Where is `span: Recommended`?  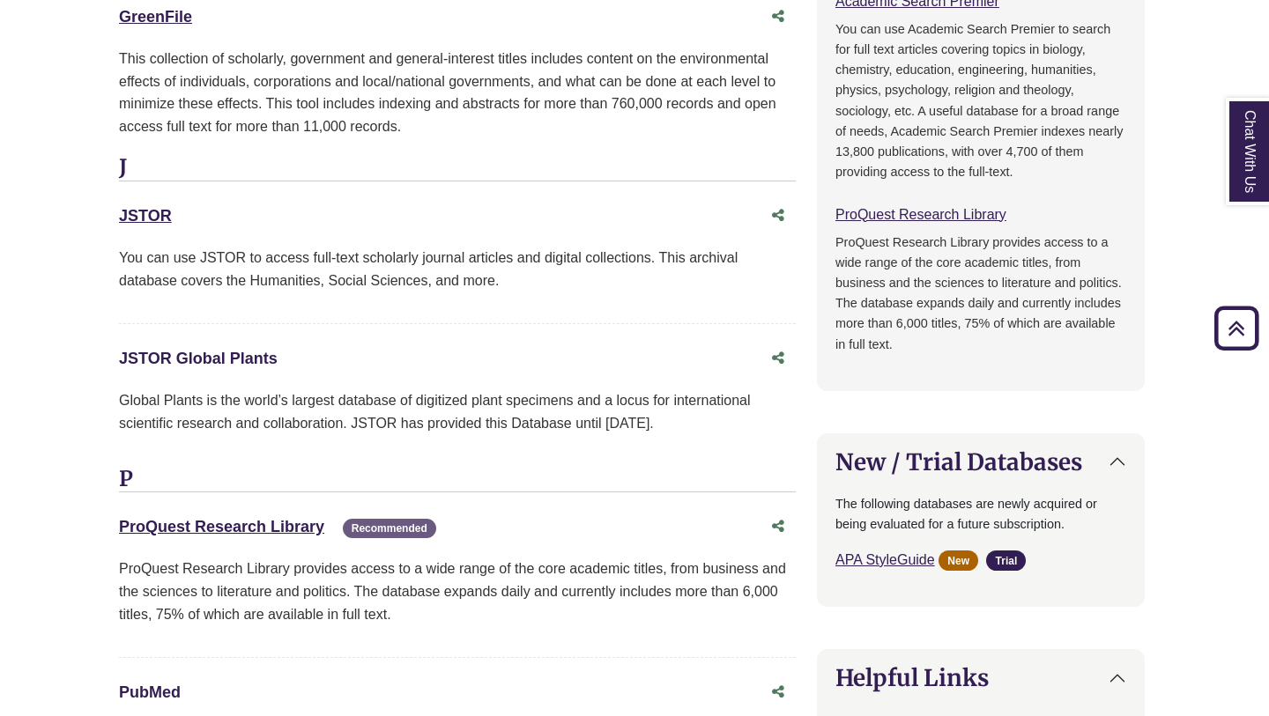 span: Recommended is located at coordinates (390, 529).